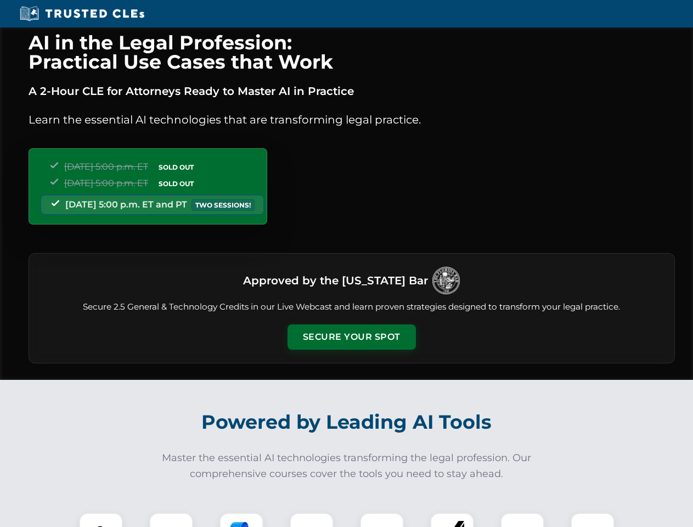 This screenshot has height=527, width=693. Describe the element at coordinates (352, 52) in the screenshot. I see `h1: AI in the Legal Profession: Practical Use Cases that Work` at that location.